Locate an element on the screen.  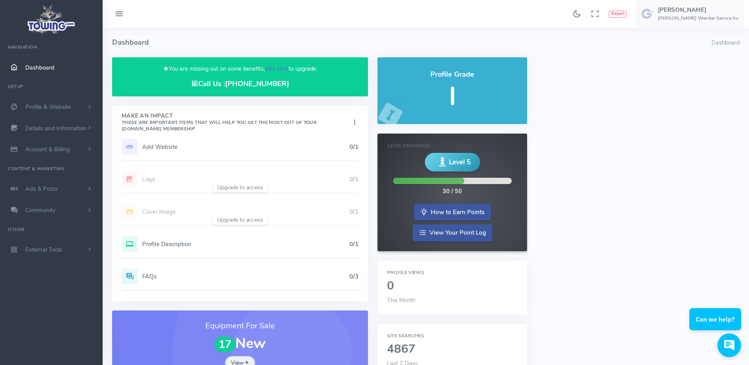
span: Community is located at coordinates (40, 210).